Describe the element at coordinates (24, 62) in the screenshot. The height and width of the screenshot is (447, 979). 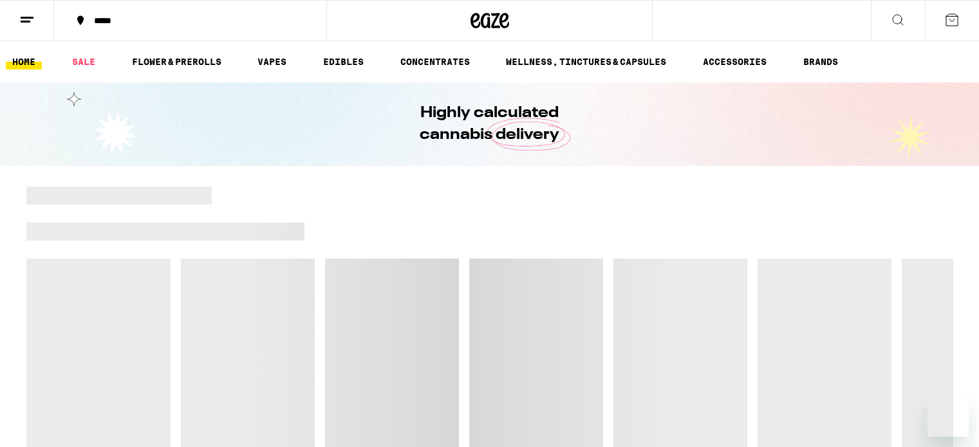
I see `a: HOME` at that location.